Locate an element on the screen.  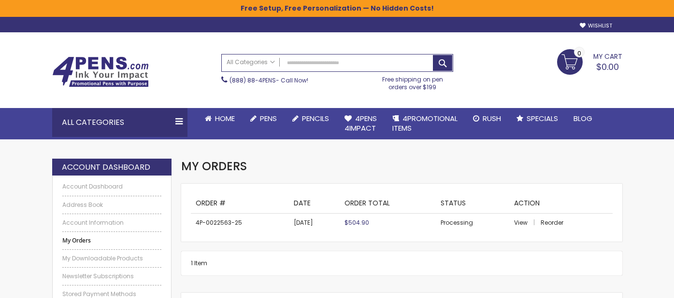
strong: Account Dashboard is located at coordinates (106, 168).